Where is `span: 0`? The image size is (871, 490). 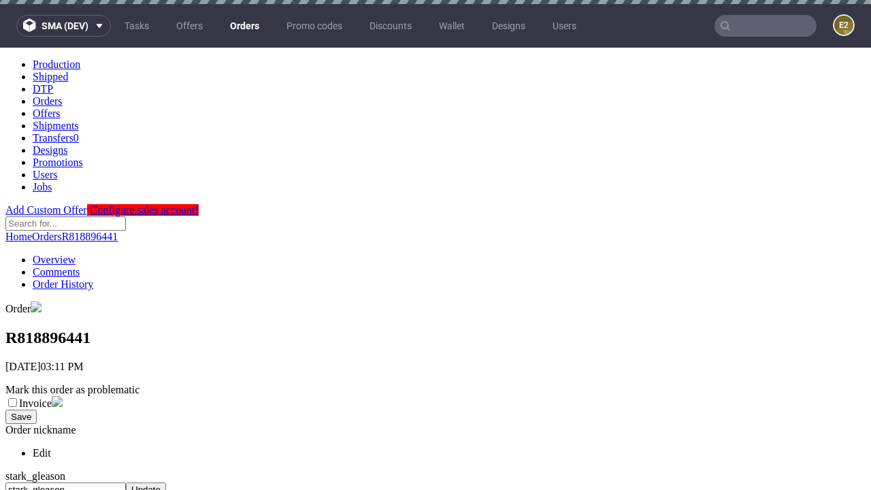
span: 0 is located at coordinates (76, 90).